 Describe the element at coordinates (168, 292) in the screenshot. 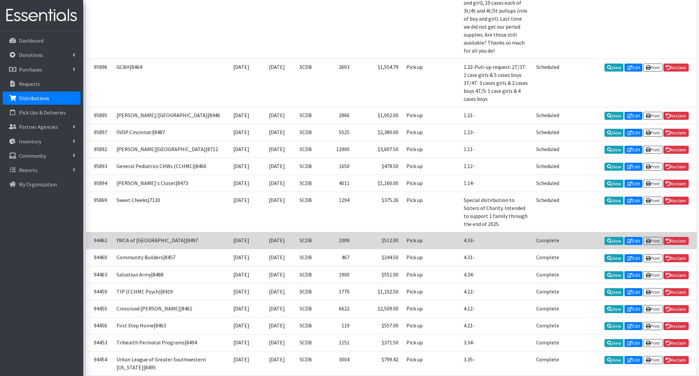

I see `td: TIP (CCHMC Psych)|8419` at that location.